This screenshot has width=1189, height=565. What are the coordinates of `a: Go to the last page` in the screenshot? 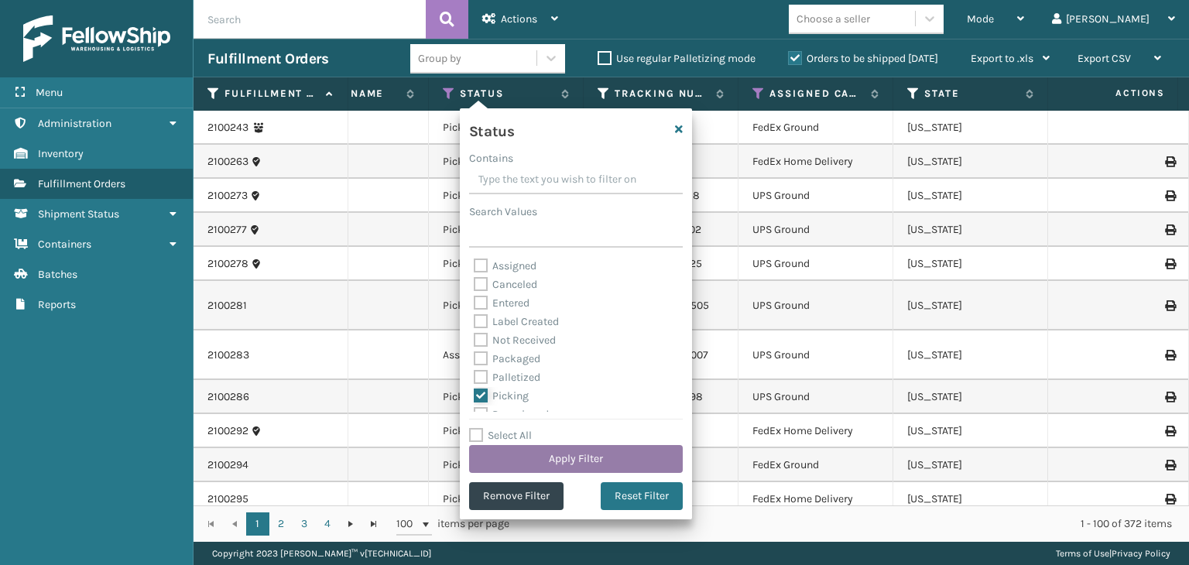 It's located at (374, 524).